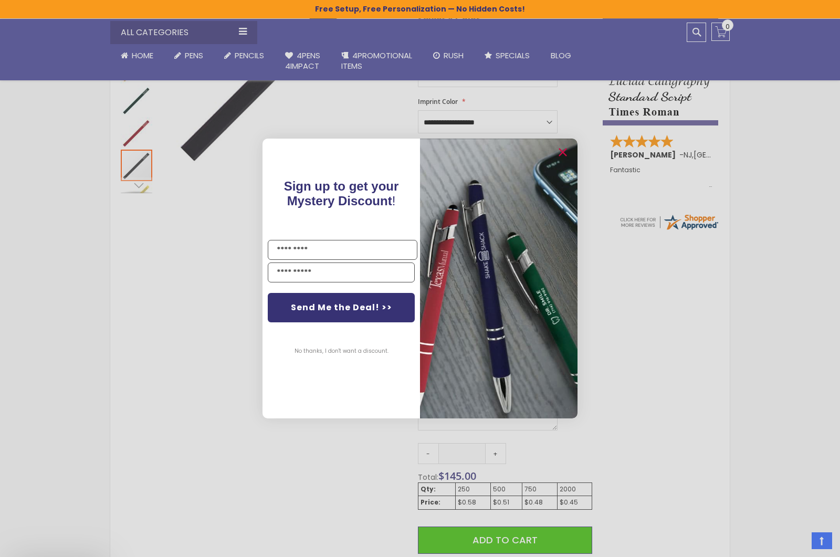 This screenshot has height=557, width=840. What do you see at coordinates (341, 308) in the screenshot?
I see `button: Send Me the Deal! >>` at bounding box center [341, 308].